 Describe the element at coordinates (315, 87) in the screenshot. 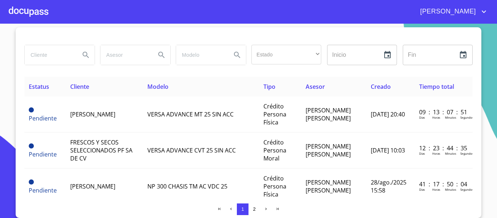

I see `span: Asesor` at that location.